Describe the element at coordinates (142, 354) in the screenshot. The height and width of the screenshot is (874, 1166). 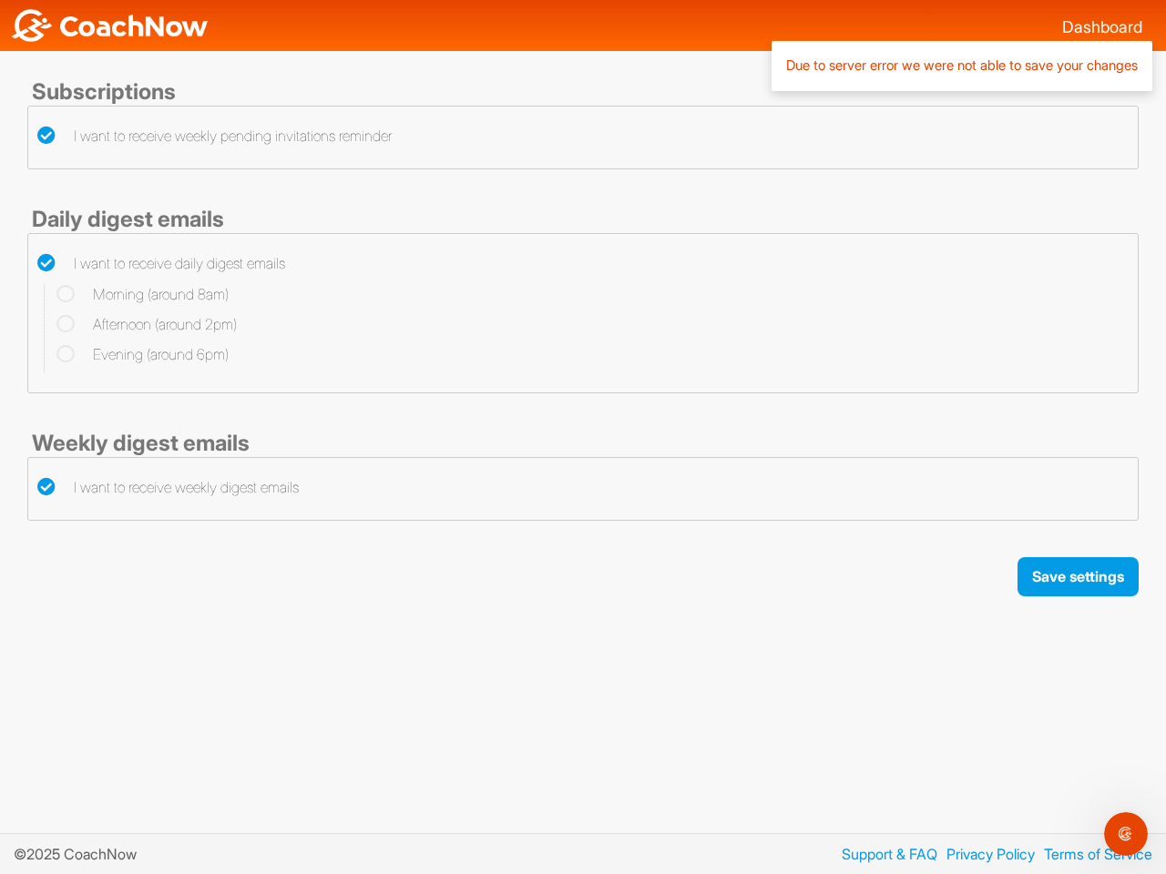
I see `label: Evening (around 6pm)` at that location.